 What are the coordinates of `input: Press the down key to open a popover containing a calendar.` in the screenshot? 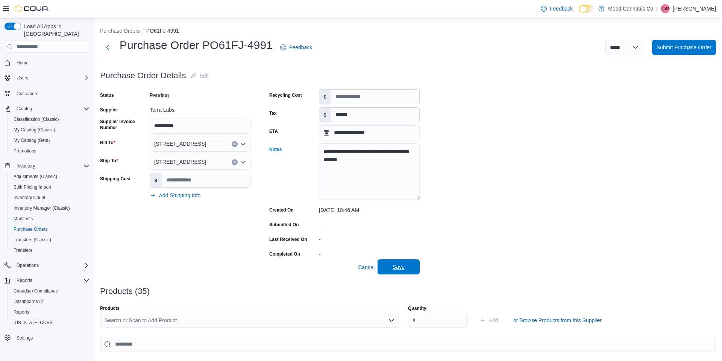 It's located at (369, 133).